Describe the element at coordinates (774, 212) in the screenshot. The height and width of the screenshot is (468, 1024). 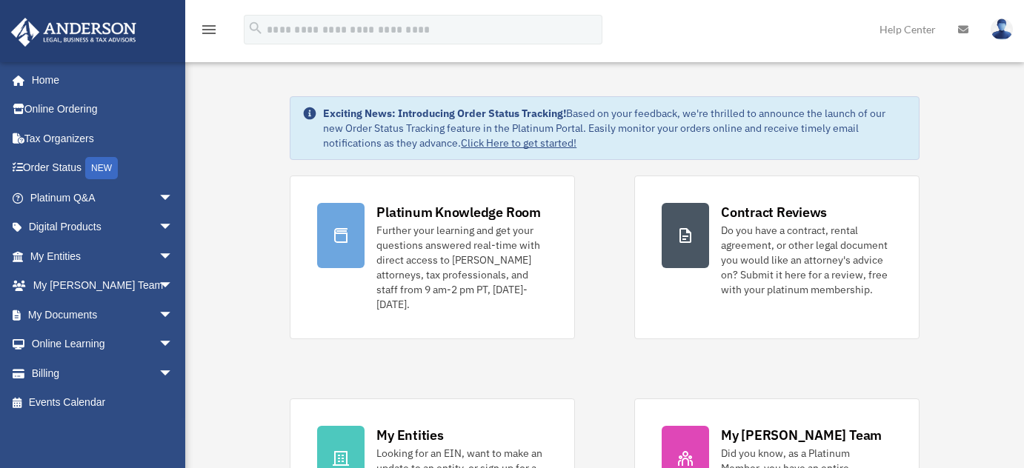
I see `div: Contract Reviews` at that location.